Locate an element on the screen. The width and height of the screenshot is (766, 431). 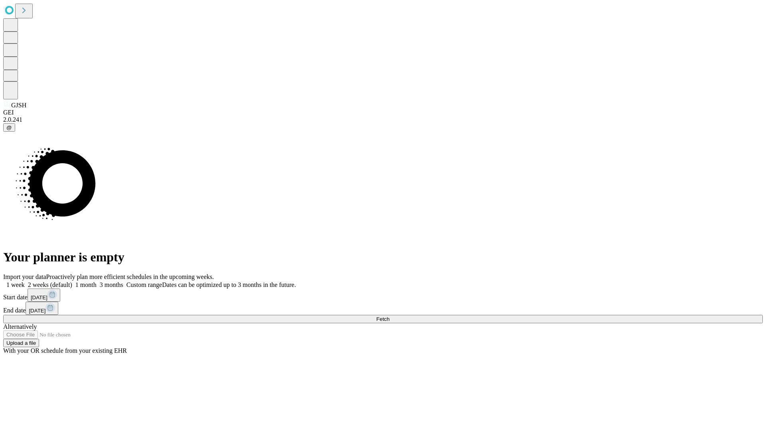
button: Upload a file is located at coordinates (21, 343).